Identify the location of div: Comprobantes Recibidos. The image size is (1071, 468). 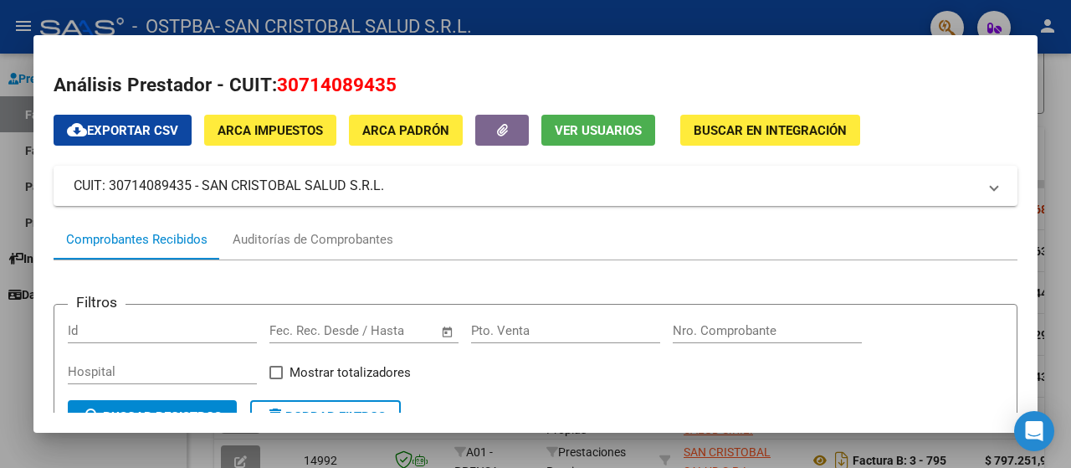
(136, 239).